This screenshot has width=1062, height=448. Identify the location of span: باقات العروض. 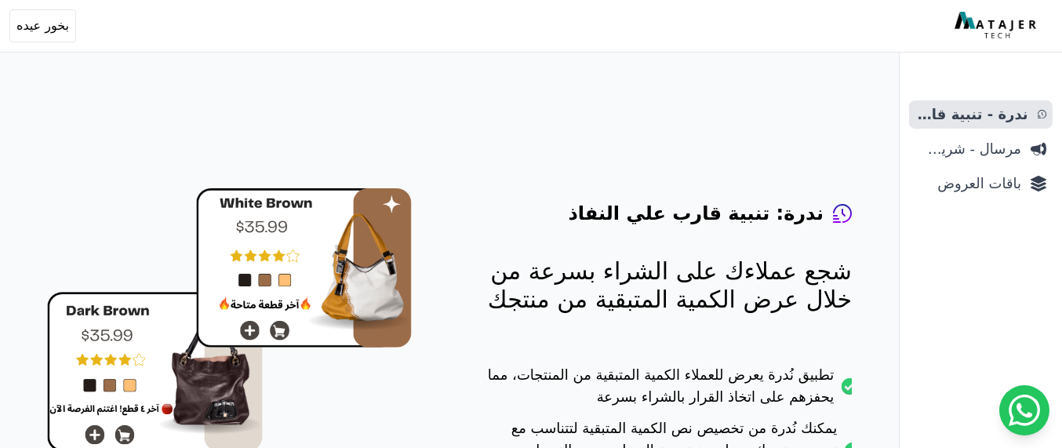
(967, 183).